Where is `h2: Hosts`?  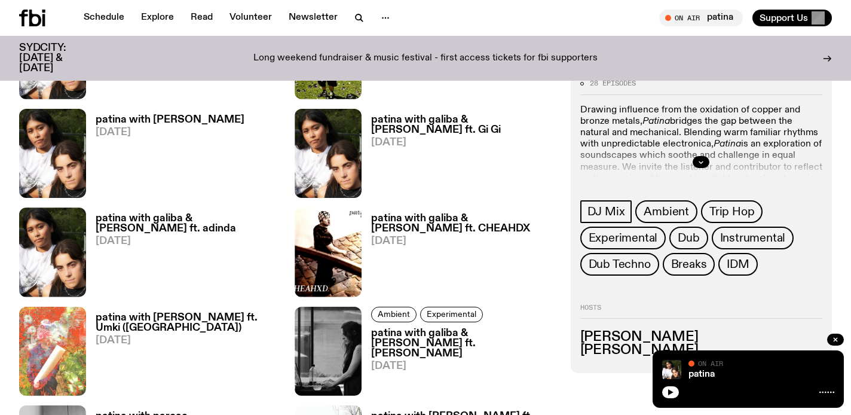
h2: Hosts is located at coordinates (701, 312).